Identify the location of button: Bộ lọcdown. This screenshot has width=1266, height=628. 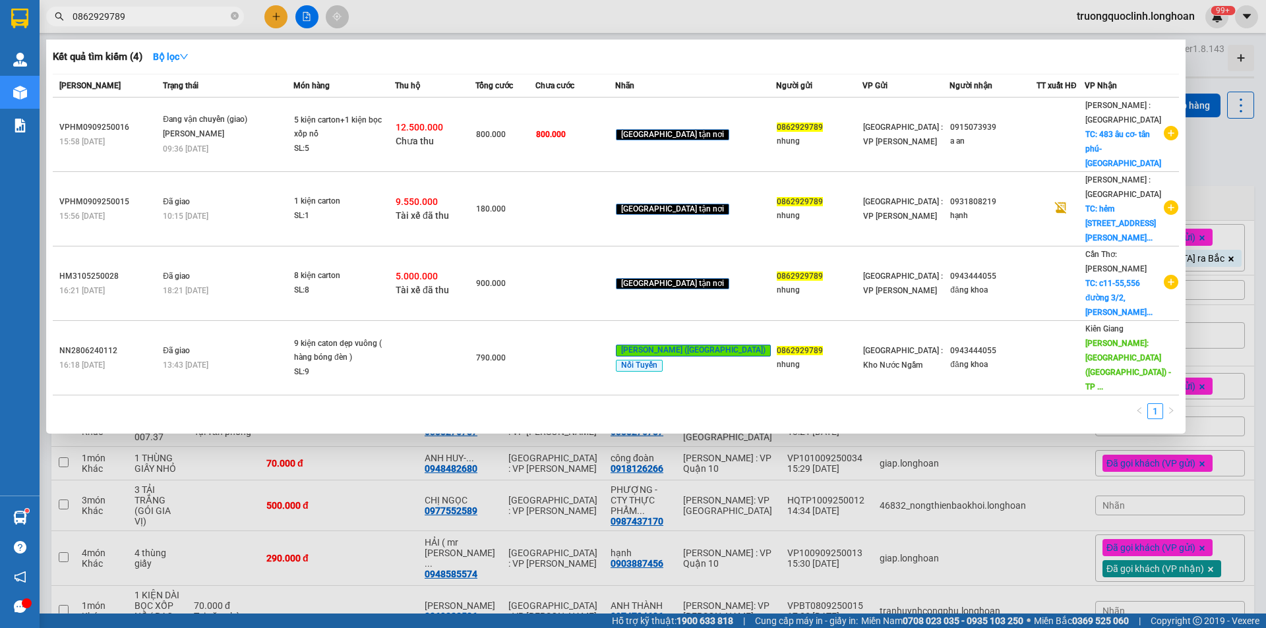
(171, 57).